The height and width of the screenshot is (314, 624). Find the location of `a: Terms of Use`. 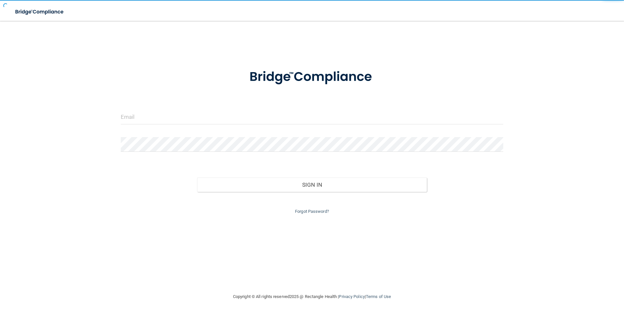

a: Terms of Use is located at coordinates (378, 296).